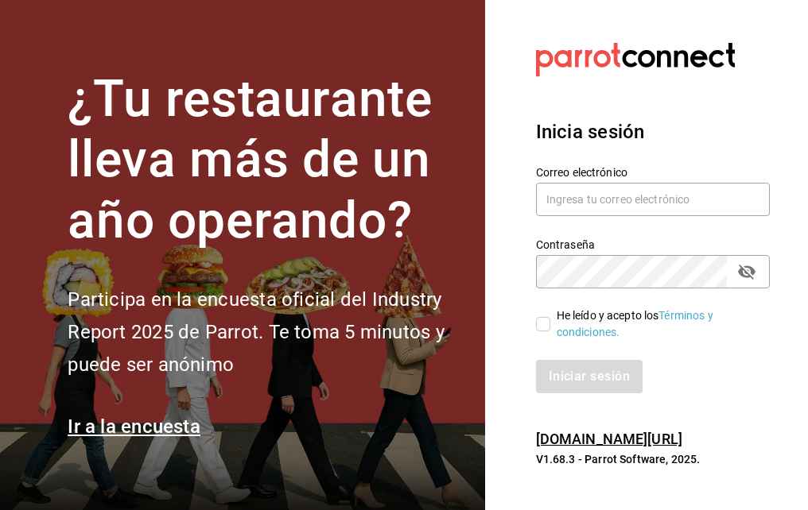 This screenshot has height=510, width=808. What do you see at coordinates (653, 199) in the screenshot?
I see `input: Ingresa tu correo electrónico` at bounding box center [653, 199].